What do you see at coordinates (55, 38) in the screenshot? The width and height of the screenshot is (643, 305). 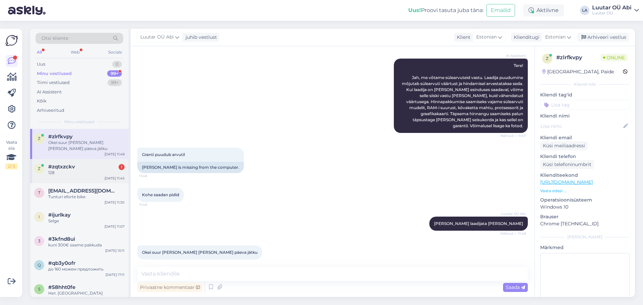 I see `span: Otsi kliente` at bounding box center [55, 38].